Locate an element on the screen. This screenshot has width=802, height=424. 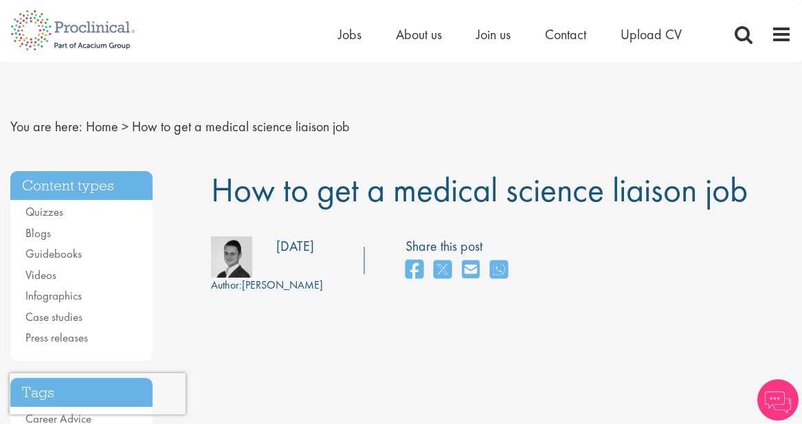
img: Chatbot is located at coordinates (777, 400).